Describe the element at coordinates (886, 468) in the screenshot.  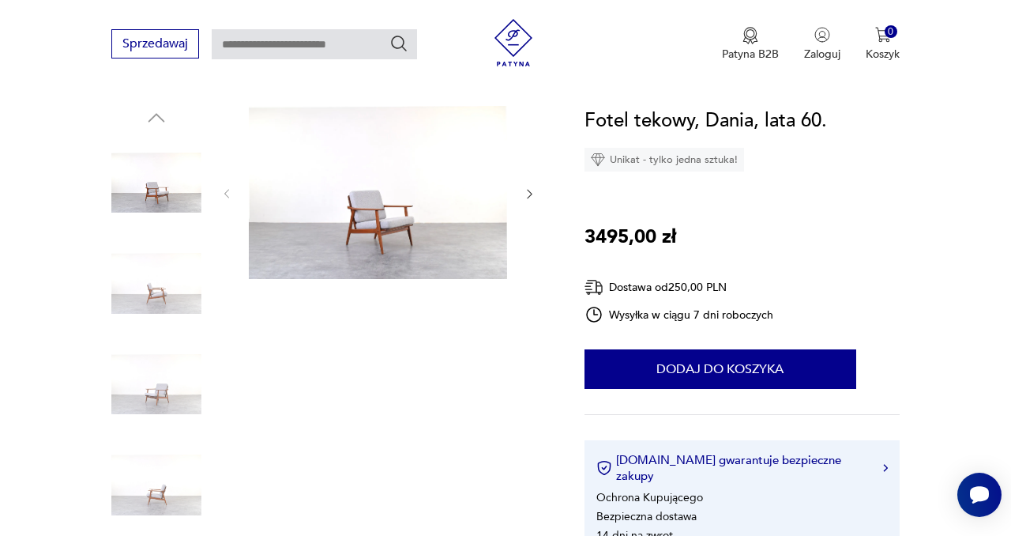
I see `img: Ikona strzałki w prawo` at that location.